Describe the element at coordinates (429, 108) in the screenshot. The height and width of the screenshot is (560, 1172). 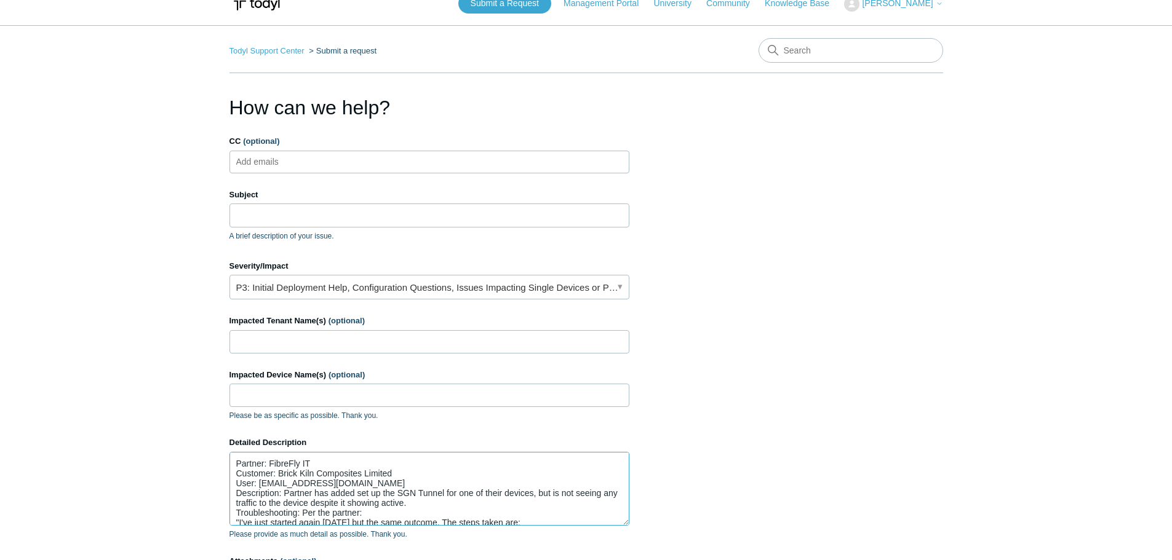
I see `h1: How can we help?` at that location.